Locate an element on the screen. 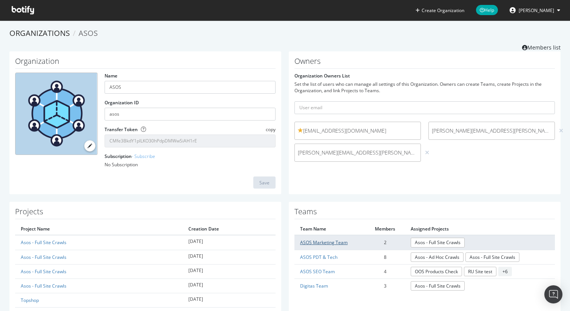 The image size is (570, 311). span: Steve Parry is located at coordinates (537, 10).